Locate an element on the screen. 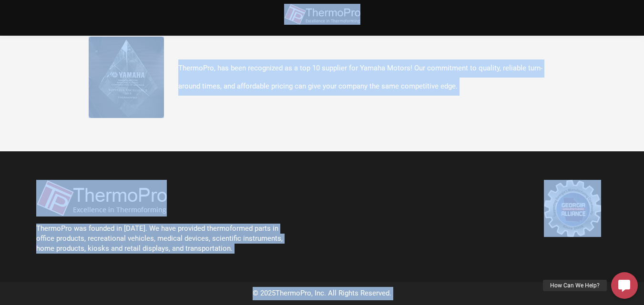 The width and height of the screenshot is (644, 305). p: ThermoPro, has been recognized as a top 10 supplier for Yamaha Motors! Our commitment to quality,... is located at coordinates (367, 77).